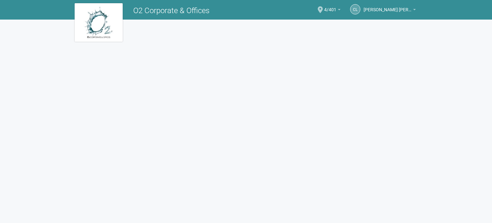 The height and width of the screenshot is (223, 492). Describe the element at coordinates (332, 11) in the screenshot. I see `a: 4/401` at that location.